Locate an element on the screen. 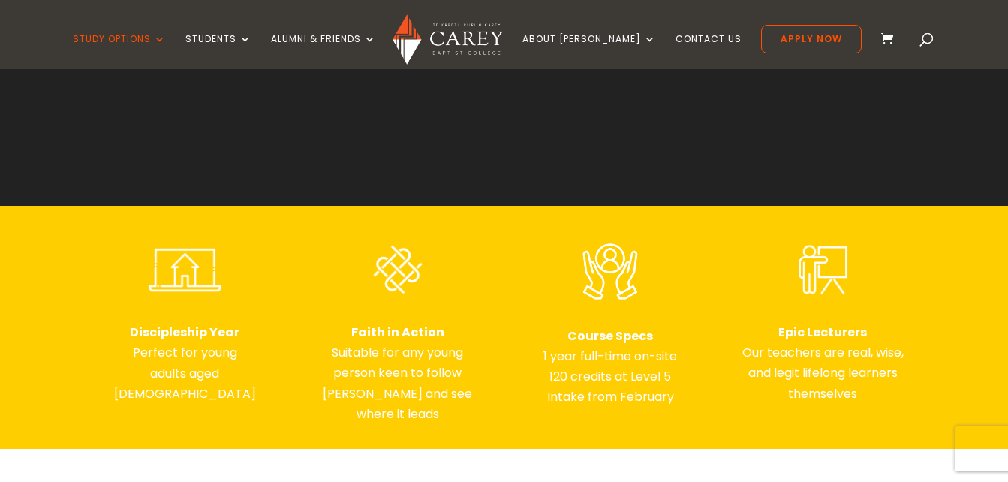  strong: Course Specs is located at coordinates (610, 336).